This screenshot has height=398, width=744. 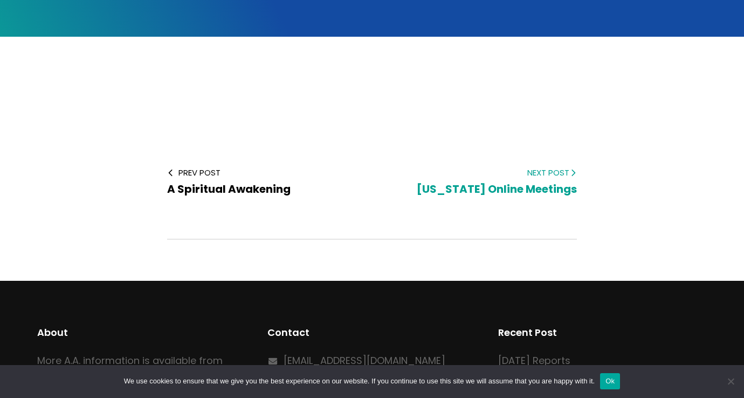 I want to click on span: Next Post, so click(x=483, y=172).